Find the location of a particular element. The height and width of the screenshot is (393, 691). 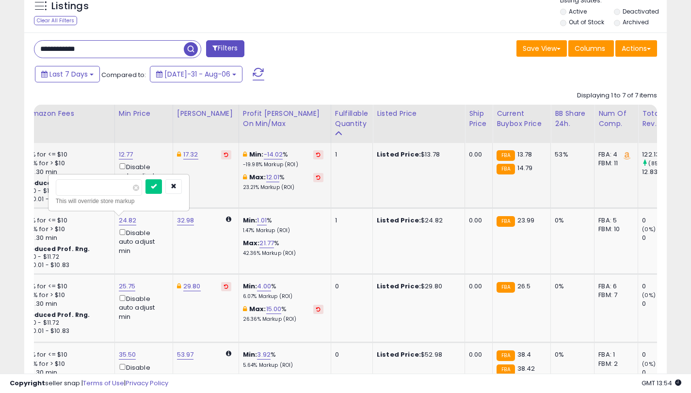

a: 29.80 is located at coordinates (192, 287).